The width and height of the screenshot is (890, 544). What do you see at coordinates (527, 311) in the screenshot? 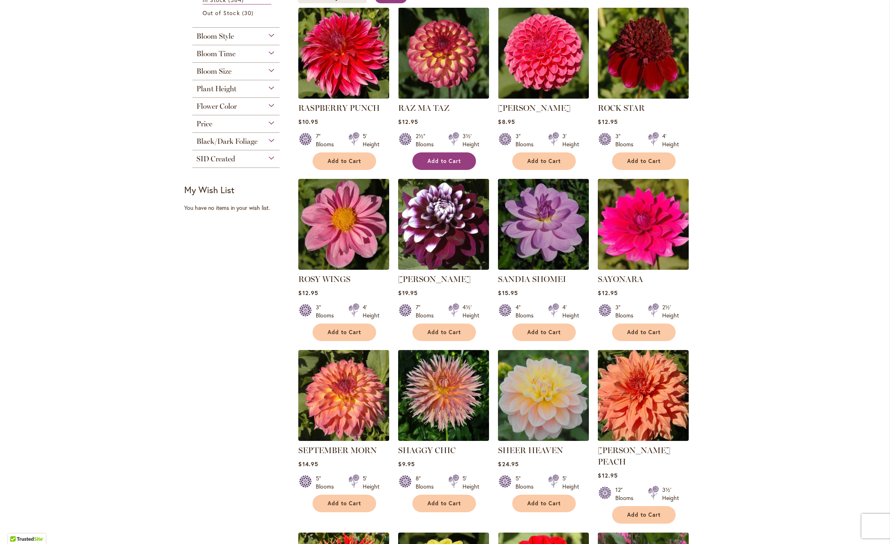
I see `div: 4" Blooms` at bounding box center [527, 311].